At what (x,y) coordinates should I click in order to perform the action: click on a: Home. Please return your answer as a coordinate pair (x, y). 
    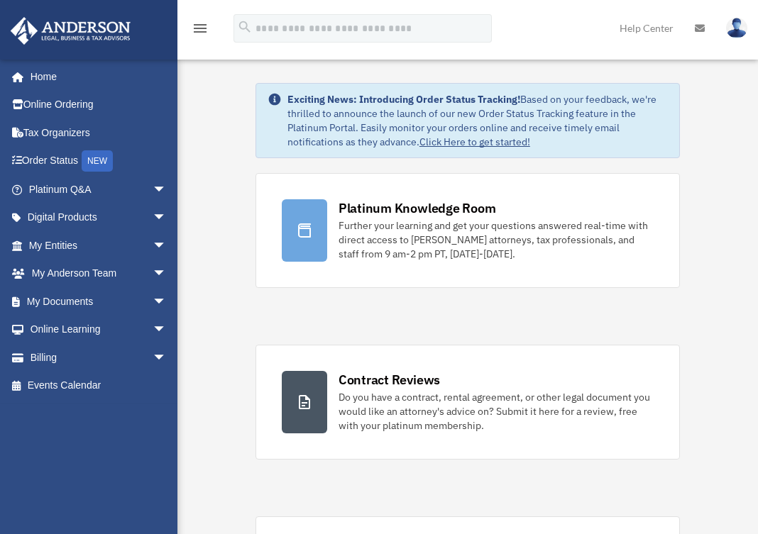
    Looking at the image, I should click on (95, 77).